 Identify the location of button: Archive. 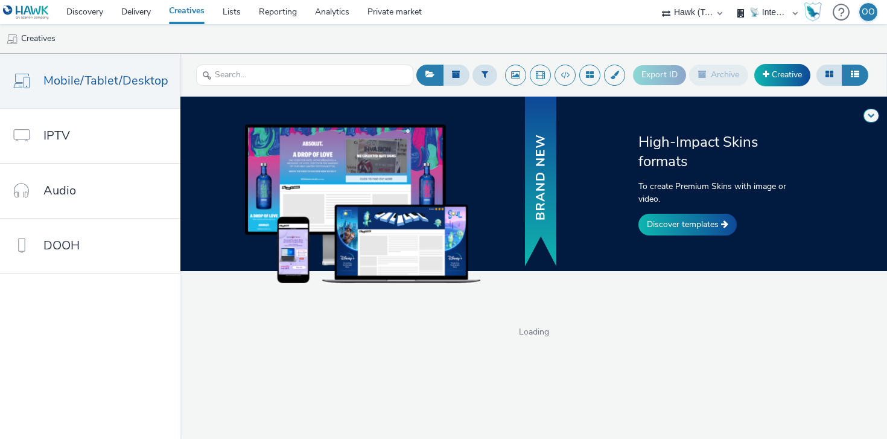
(719, 75).